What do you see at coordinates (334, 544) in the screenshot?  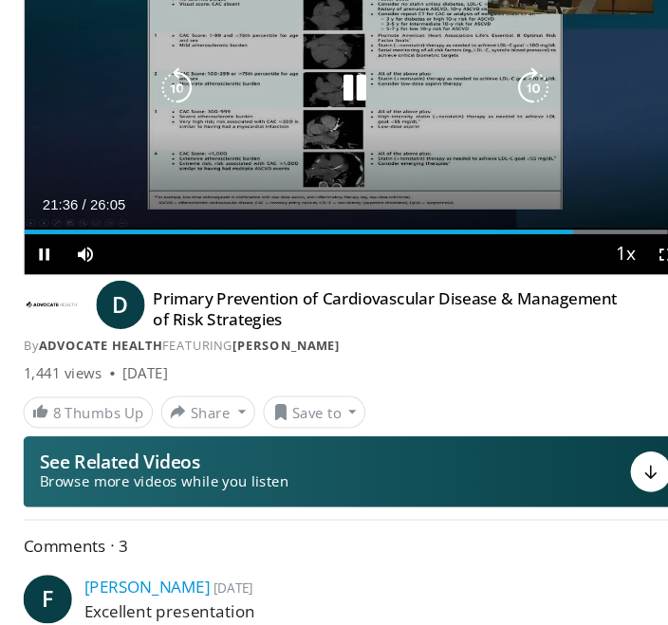 I see `span: Comments 3` at bounding box center [334, 544].